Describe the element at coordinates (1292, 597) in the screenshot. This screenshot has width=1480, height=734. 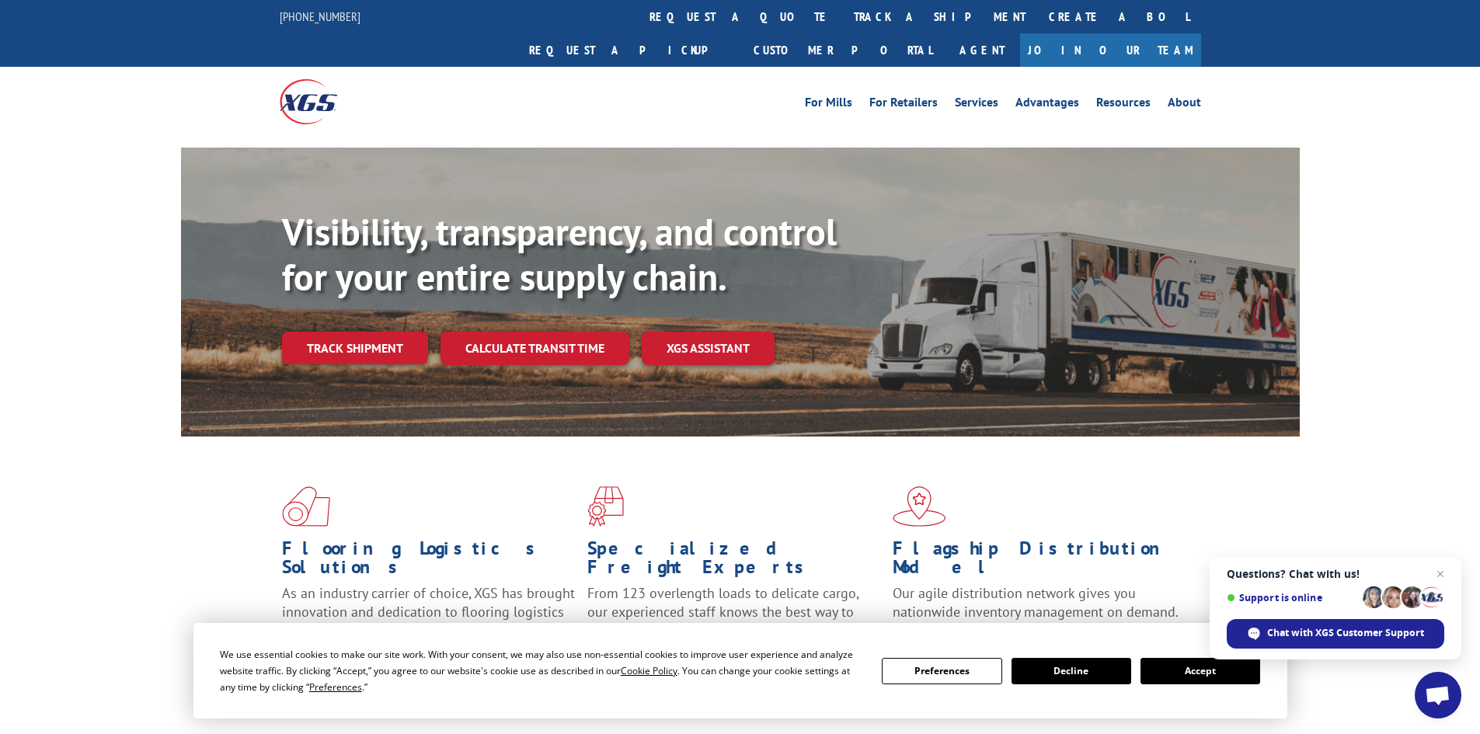
I see `span: Support is online` at that location.